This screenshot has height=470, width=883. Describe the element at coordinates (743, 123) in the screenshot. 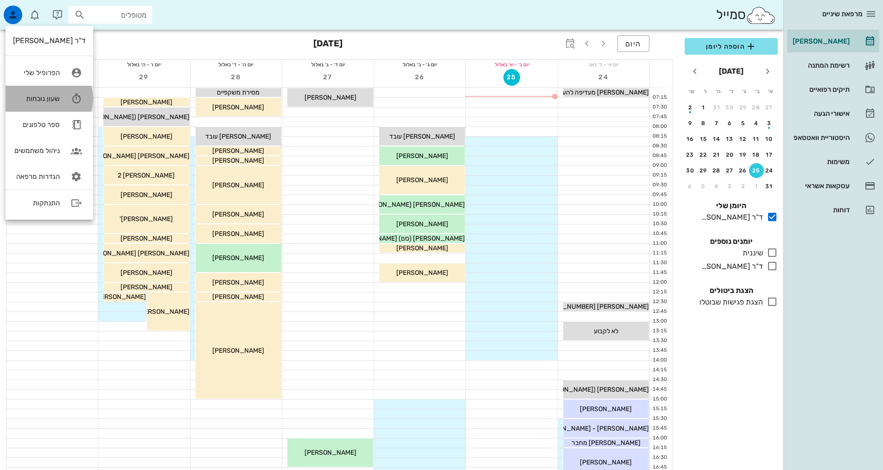

I see `button: 5` at that location.